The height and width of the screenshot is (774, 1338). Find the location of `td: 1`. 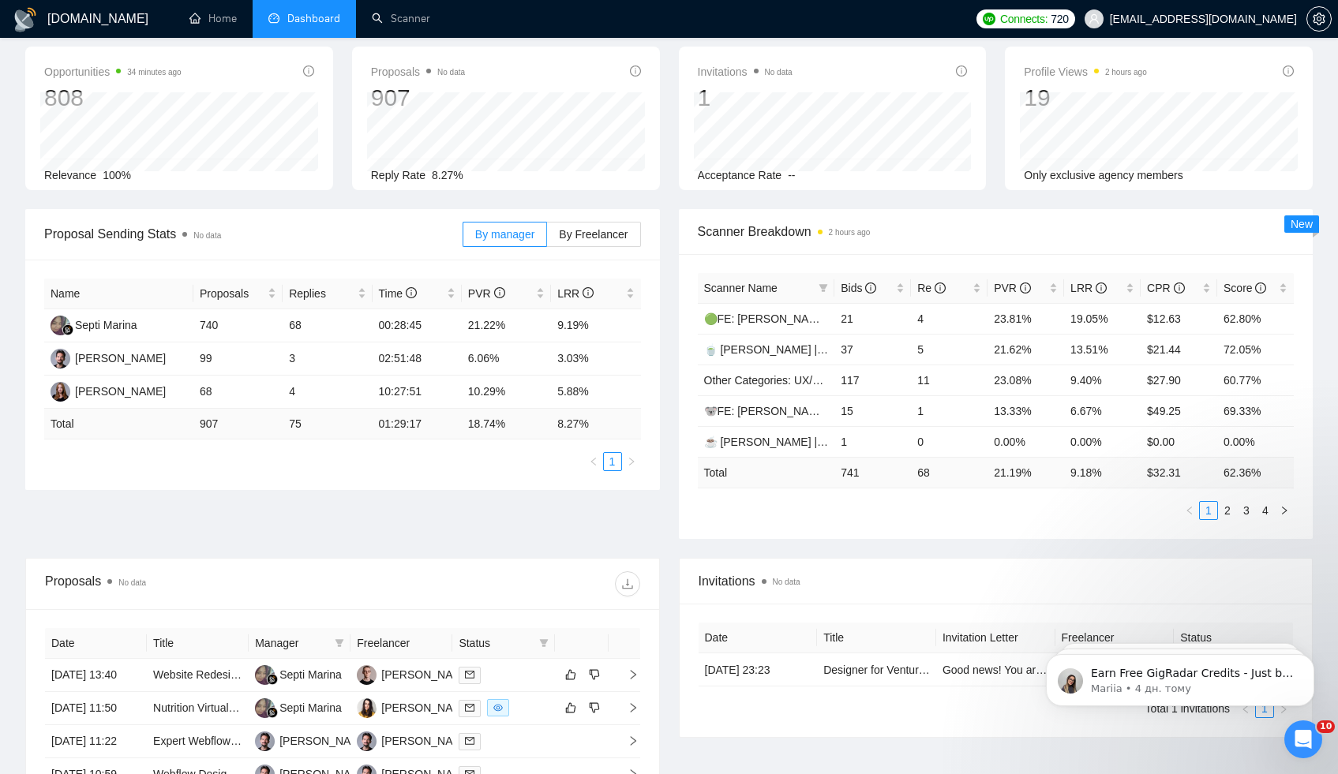

td: 1 is located at coordinates (949, 410).